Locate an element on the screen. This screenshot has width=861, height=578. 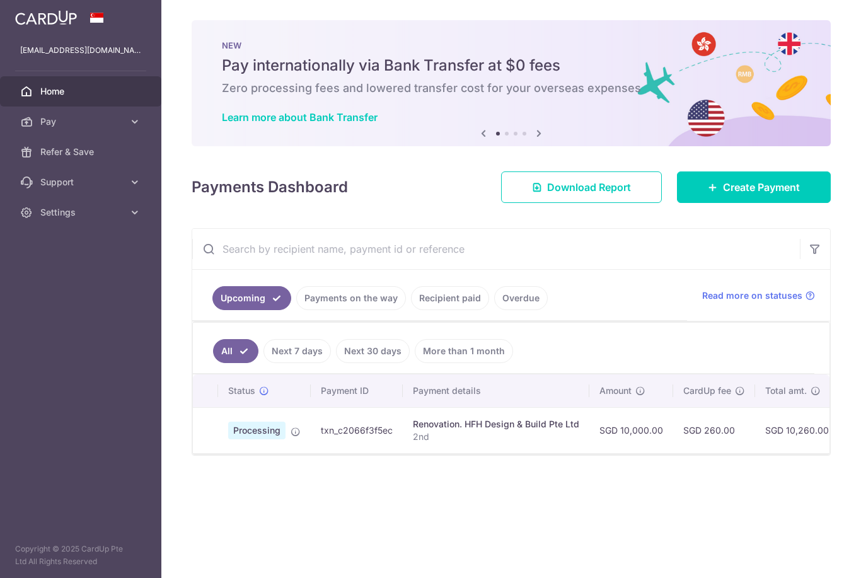
span: Refer & Save is located at coordinates (82, 152).